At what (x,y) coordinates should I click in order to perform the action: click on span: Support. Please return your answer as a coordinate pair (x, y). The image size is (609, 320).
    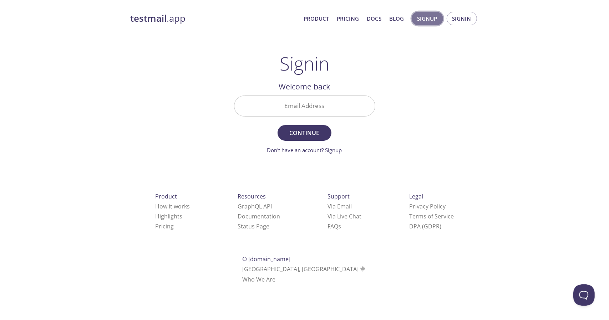
    Looking at the image, I should click on (339, 197).